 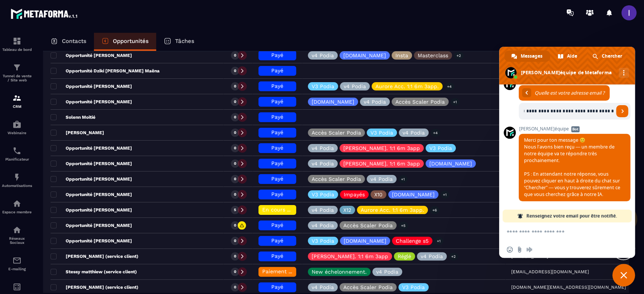 I want to click on img: logo, so click(x=45, y=14).